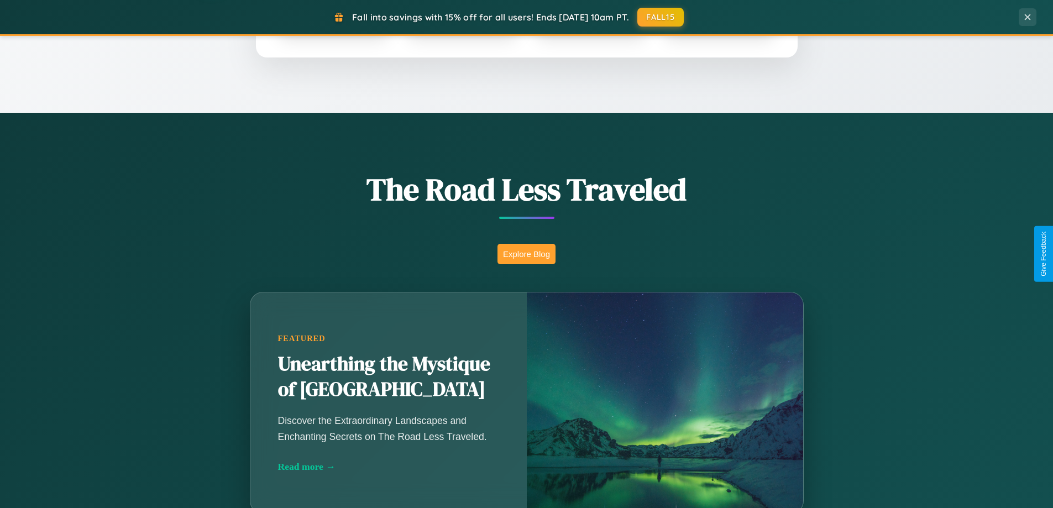 This screenshot has height=508, width=1053. What do you see at coordinates (1043, 254) in the screenshot?
I see `div: Give Feedback` at bounding box center [1043, 254].